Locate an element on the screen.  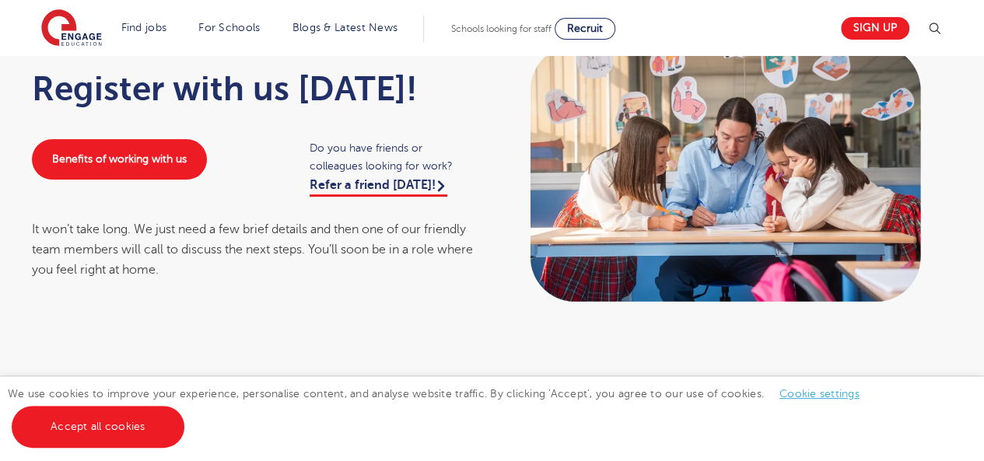
span: Schools looking for staff is located at coordinates (501, 29).